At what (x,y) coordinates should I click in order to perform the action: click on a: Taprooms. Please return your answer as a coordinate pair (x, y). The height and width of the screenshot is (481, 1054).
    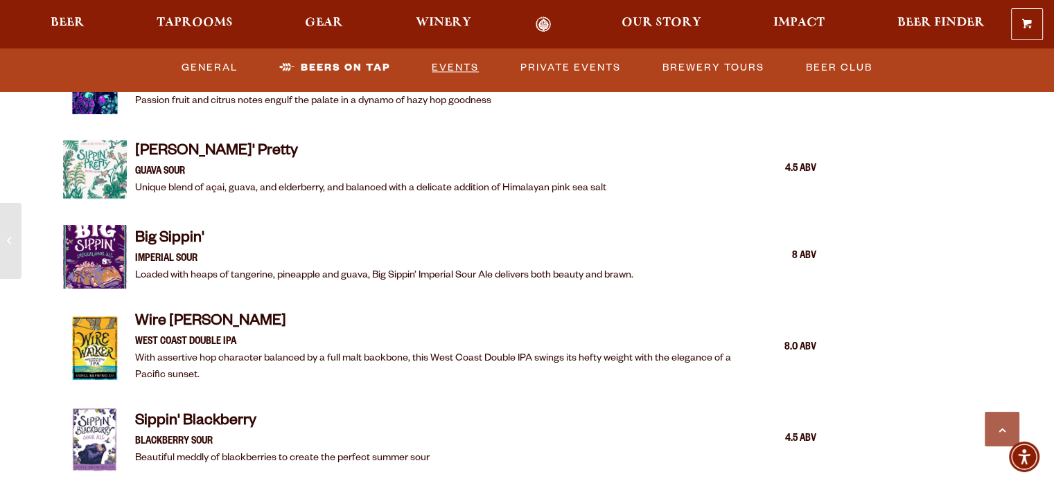
    Looking at the image, I should click on (195, 24).